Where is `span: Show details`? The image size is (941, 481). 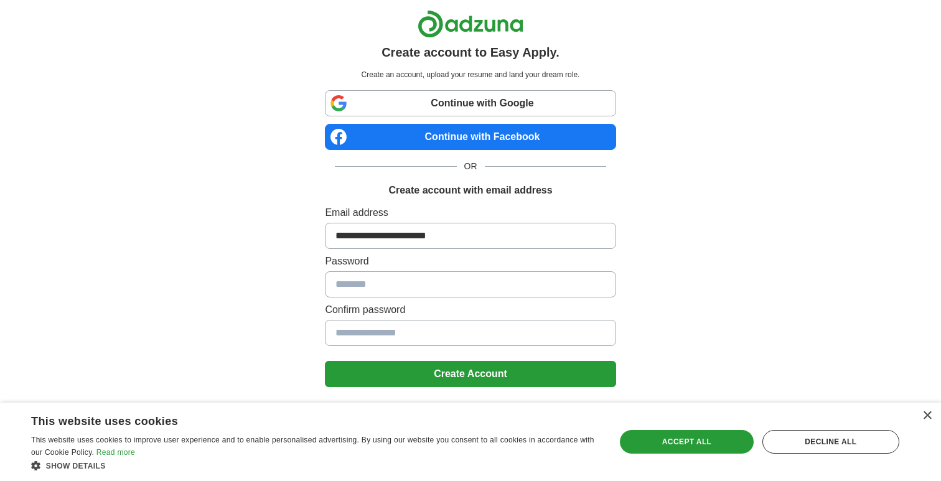
span: Show details is located at coordinates (76, 466).